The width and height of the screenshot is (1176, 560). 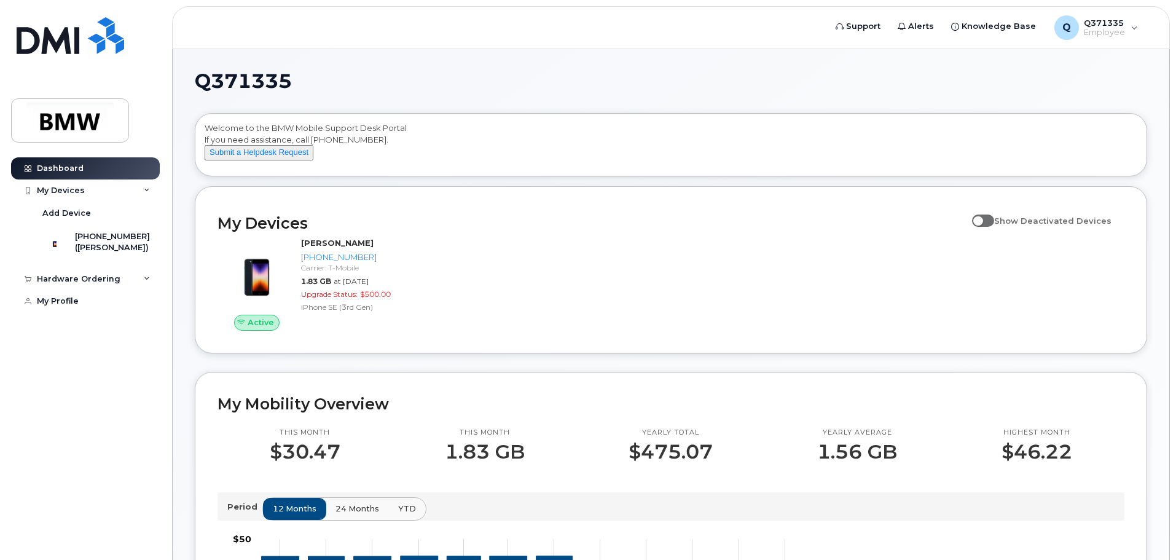 What do you see at coordinates (407, 508) in the screenshot?
I see `span: YTD` at bounding box center [407, 508].